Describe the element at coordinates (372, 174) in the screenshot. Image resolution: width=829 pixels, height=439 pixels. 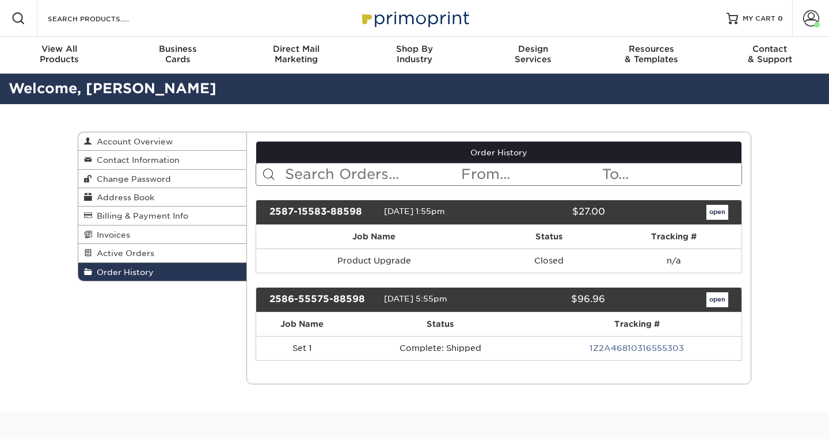
I see `input: Search Orders...` at that location.